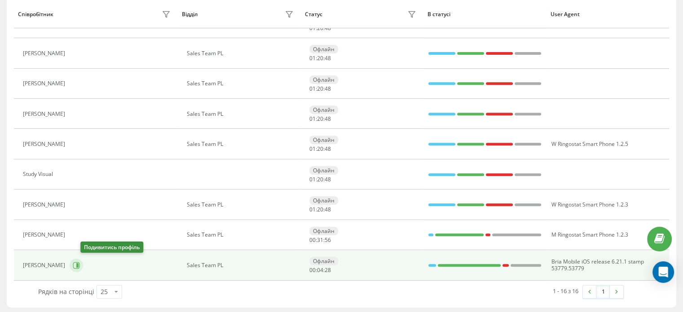  I want to click on span: Рядків на сторінці, so click(66, 292).